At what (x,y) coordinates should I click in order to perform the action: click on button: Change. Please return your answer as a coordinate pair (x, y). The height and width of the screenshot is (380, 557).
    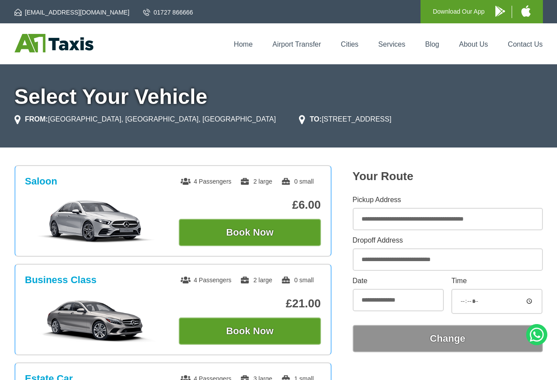
    Looking at the image, I should click on (448, 339).